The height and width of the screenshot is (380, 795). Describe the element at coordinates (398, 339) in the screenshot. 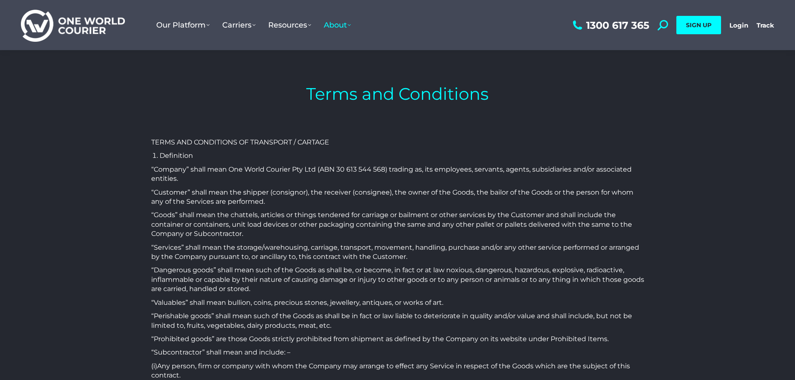

I see `p: “Prohibited goods” are those Goods strictly prohibited from shipment as defined by the Company on...` at that location.